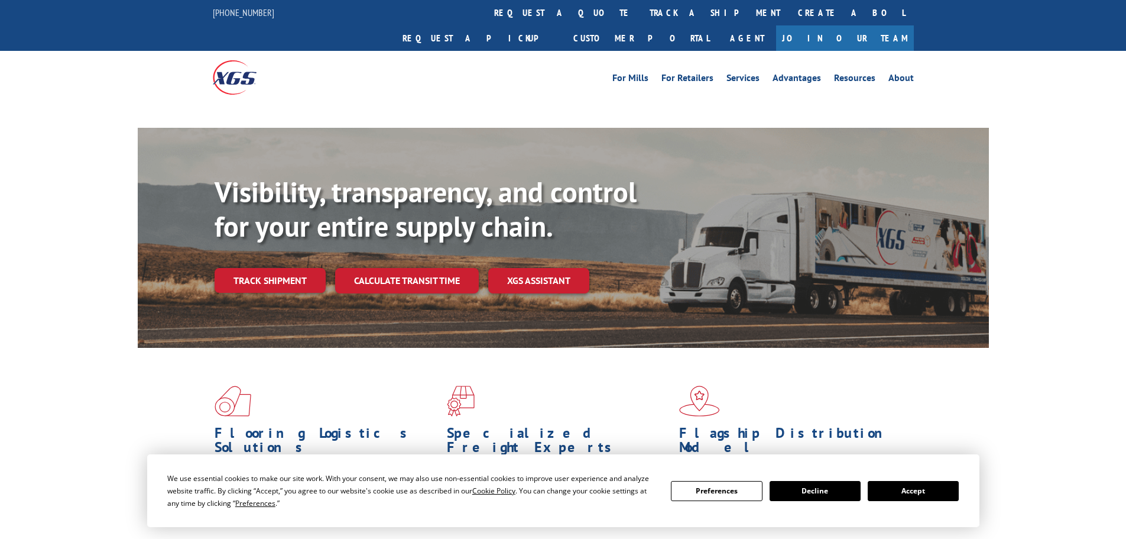 The height and width of the screenshot is (539, 1126). What do you see at coordinates (539, 280) in the screenshot?
I see `a: XGS ASSISTANT` at bounding box center [539, 280].